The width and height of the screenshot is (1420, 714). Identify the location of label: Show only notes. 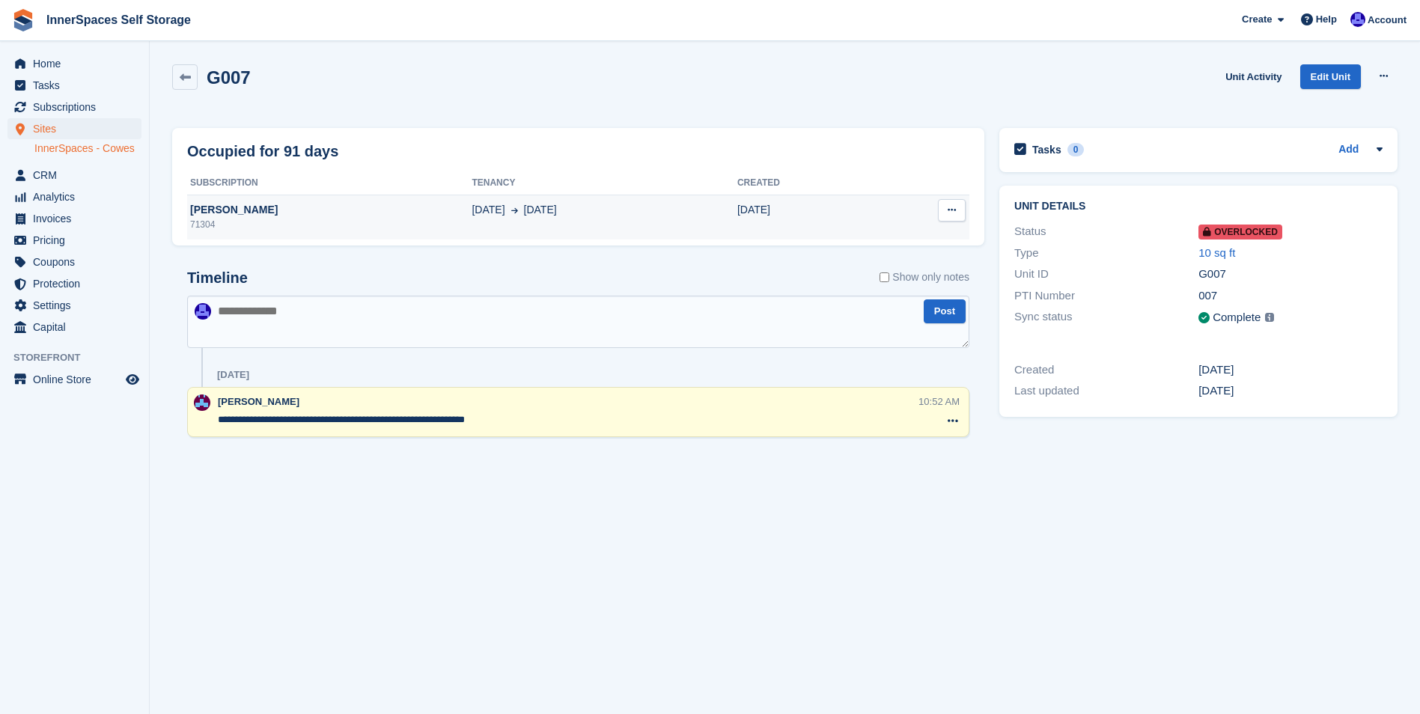
(924, 277).